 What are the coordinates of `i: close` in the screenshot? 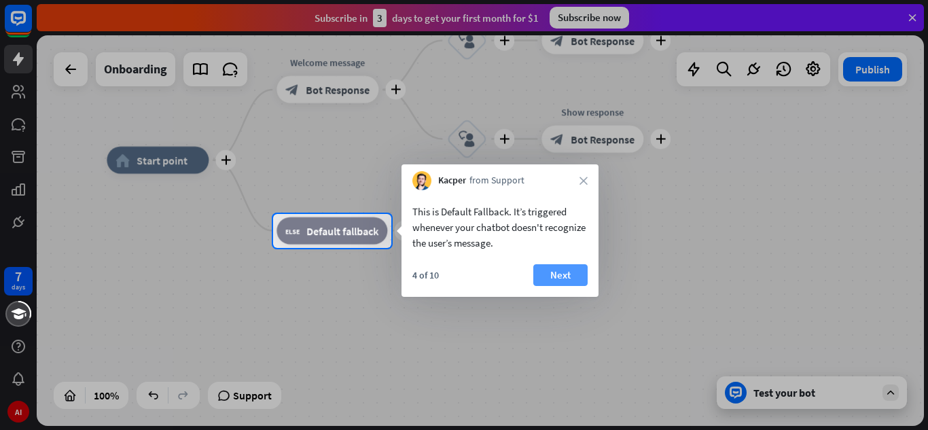 It's located at (583, 181).